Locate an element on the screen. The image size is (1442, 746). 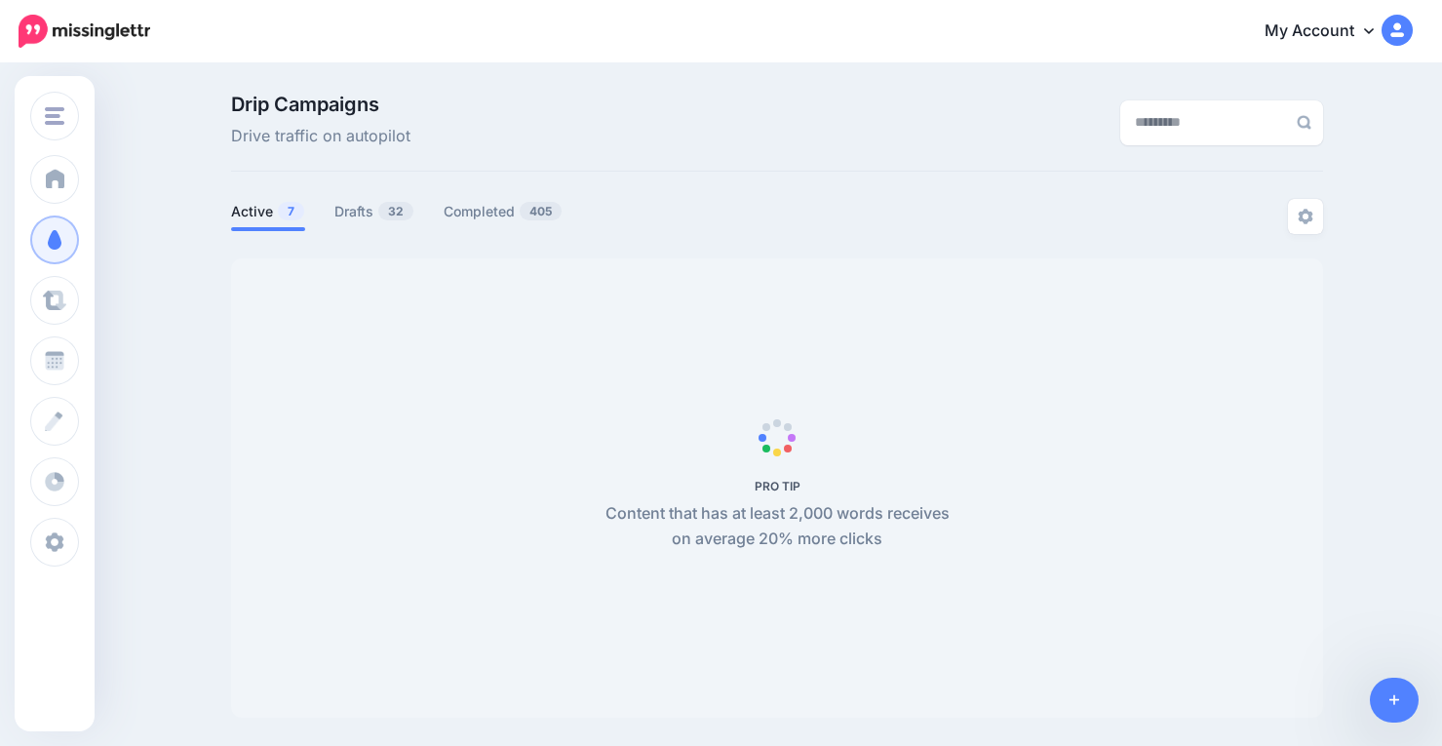
span: Drip Campaigns is located at coordinates (321, 104).